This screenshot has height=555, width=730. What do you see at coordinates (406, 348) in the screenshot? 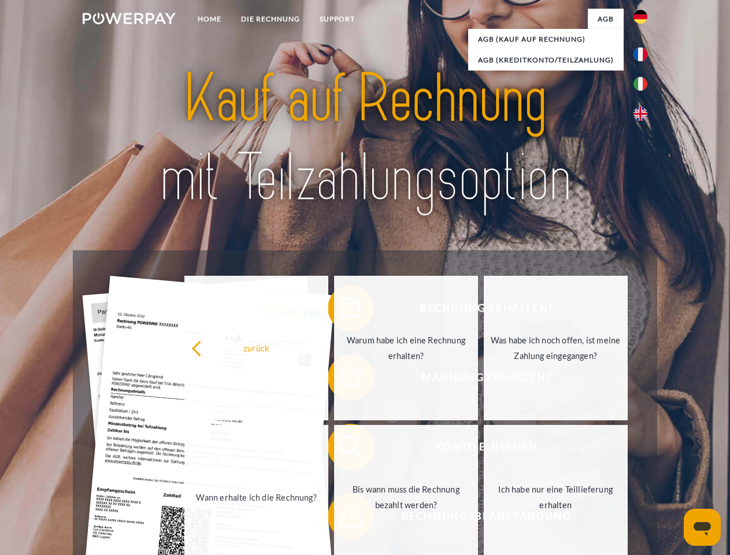
I see `div: Warum habe ich eine Rechnung erhalten?` at bounding box center [406, 348].